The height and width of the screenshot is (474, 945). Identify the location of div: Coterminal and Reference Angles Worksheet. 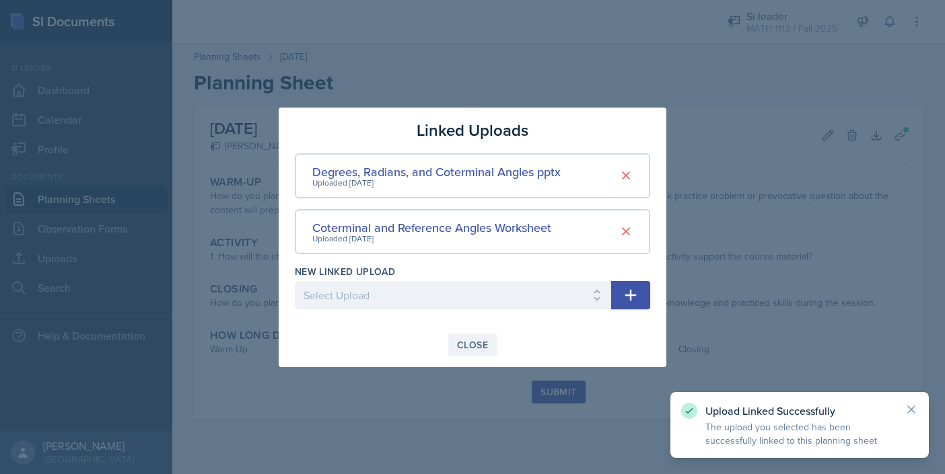
(431, 227).